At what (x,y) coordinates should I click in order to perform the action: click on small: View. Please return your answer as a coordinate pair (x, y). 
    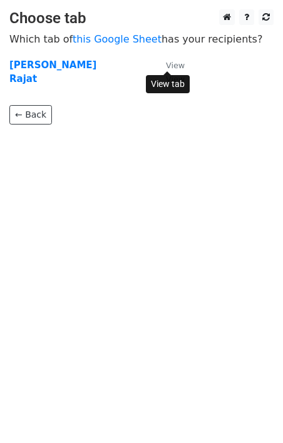
    Looking at the image, I should click on (175, 65).